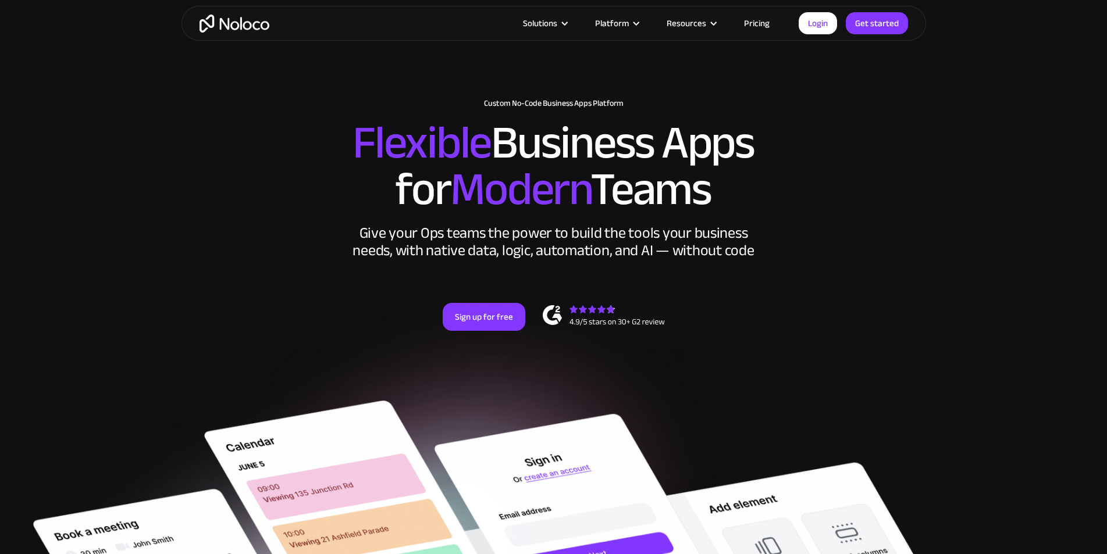 This screenshot has height=554, width=1107. What do you see at coordinates (554, 104) in the screenshot?
I see `h1: Custom No-Code Business Apps Platform` at bounding box center [554, 104].